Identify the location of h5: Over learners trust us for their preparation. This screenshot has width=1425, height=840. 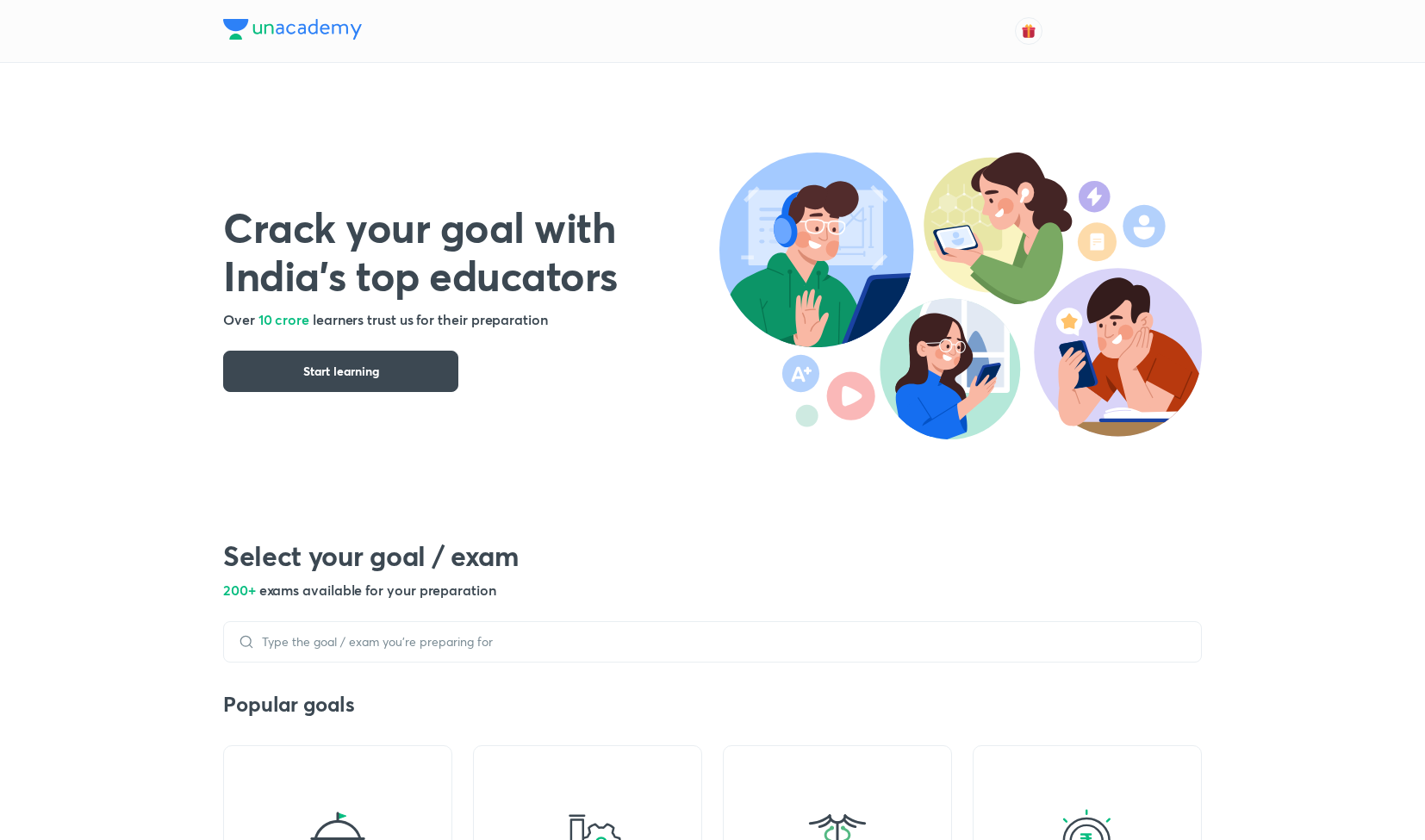
(472, 320).